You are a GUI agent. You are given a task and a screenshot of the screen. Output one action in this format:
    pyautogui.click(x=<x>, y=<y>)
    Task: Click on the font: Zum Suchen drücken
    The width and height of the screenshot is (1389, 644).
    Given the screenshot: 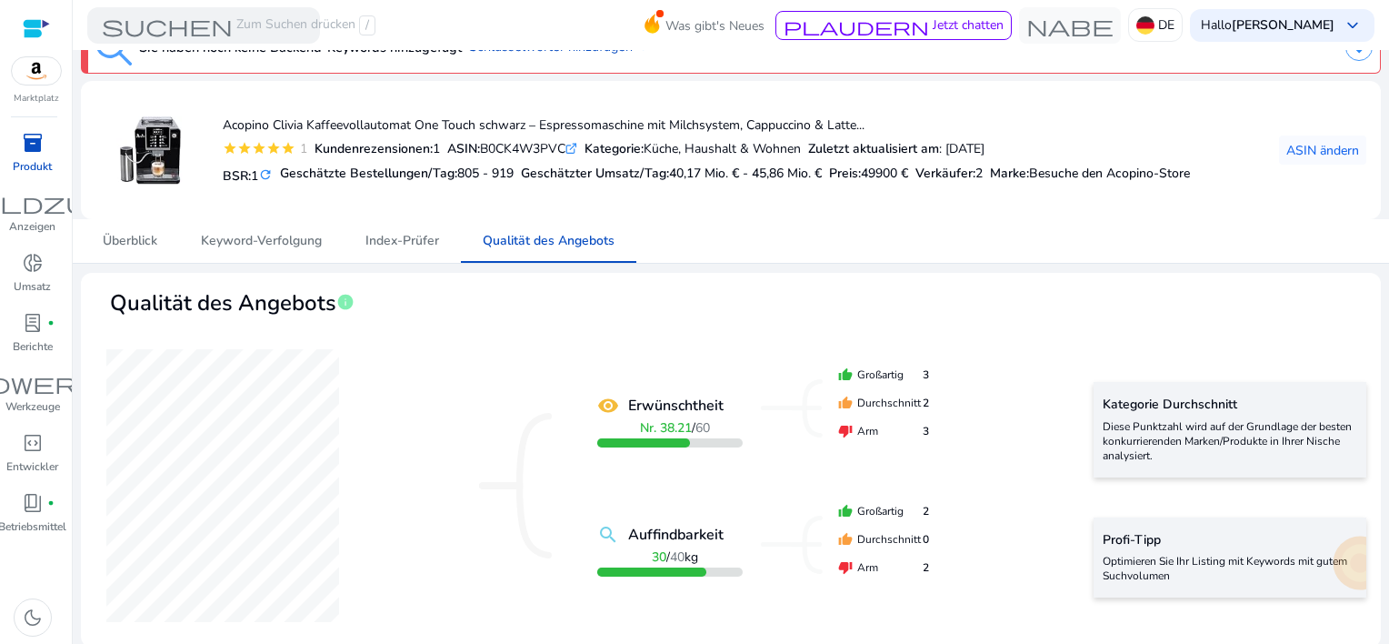 What is the action you would take?
    pyautogui.click(x=295, y=25)
    